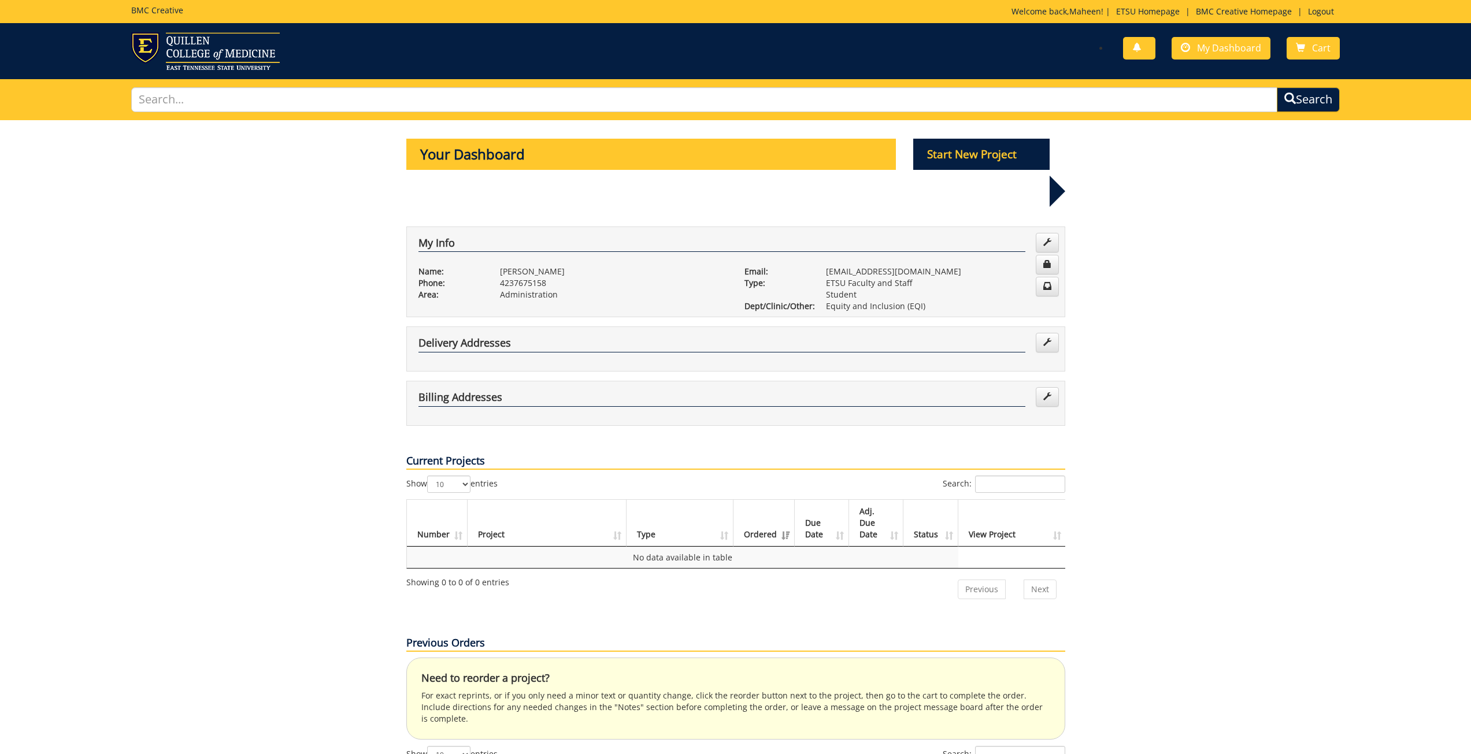 The width and height of the screenshot is (1471, 754). Describe the element at coordinates (450, 272) in the screenshot. I see `p: Name:` at that location.